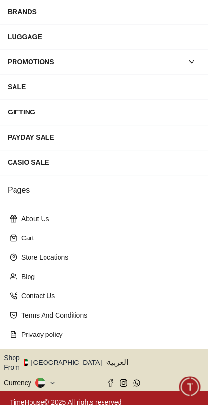 The height and width of the screenshot is (405, 208). I want to click on p: Privacy policy, so click(108, 335).